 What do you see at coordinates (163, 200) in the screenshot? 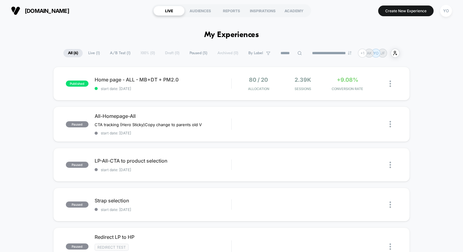
I see `span: Strap selection` at bounding box center [163, 200].